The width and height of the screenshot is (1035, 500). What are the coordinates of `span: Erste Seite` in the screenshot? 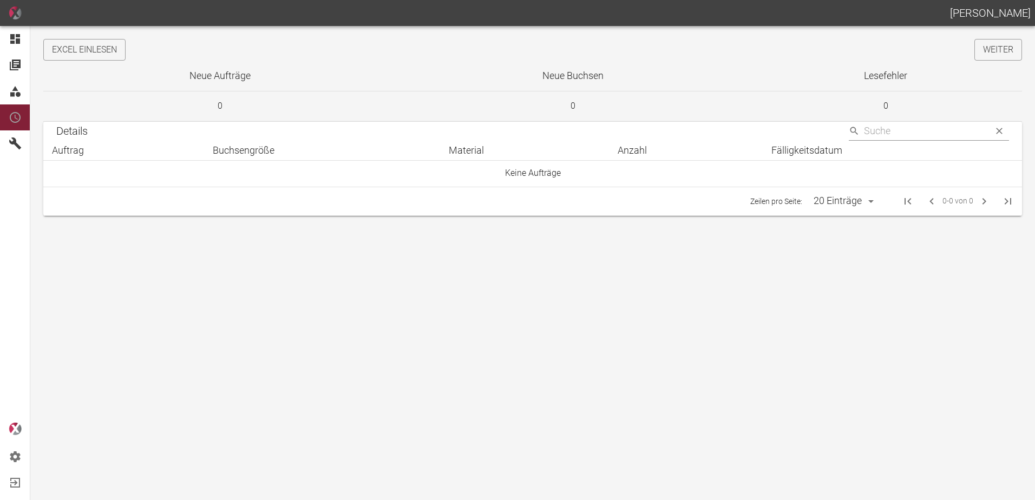 It's located at (908, 201).